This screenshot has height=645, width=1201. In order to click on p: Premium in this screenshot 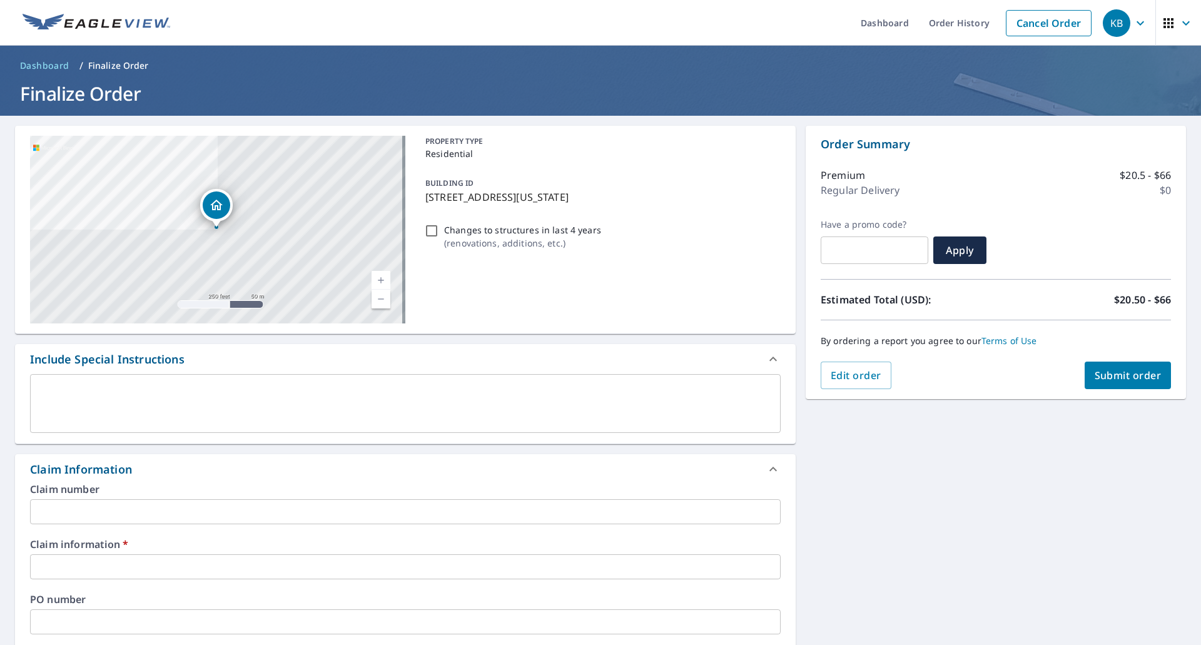, I will do `click(843, 175)`.